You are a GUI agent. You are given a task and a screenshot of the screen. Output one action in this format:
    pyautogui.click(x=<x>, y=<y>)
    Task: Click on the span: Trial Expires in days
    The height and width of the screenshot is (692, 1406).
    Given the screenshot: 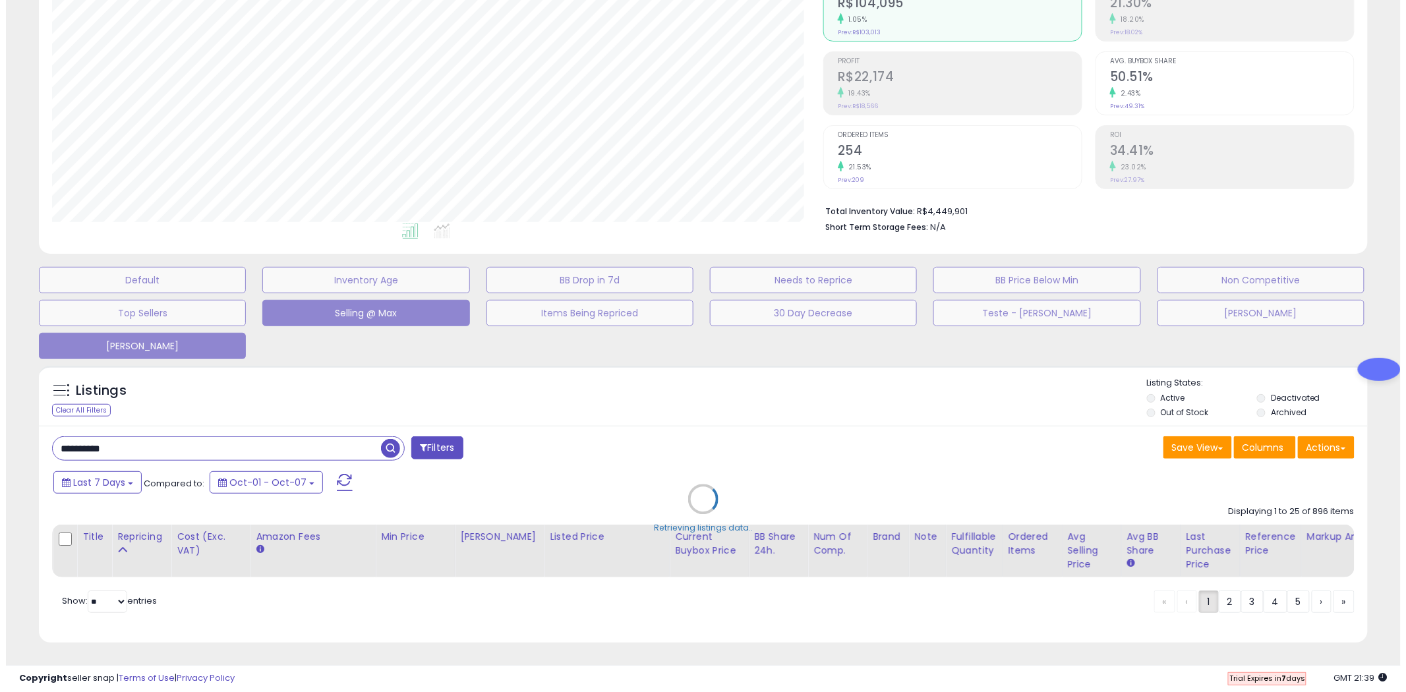 What is the action you would take?
    pyautogui.click(x=1261, y=678)
    